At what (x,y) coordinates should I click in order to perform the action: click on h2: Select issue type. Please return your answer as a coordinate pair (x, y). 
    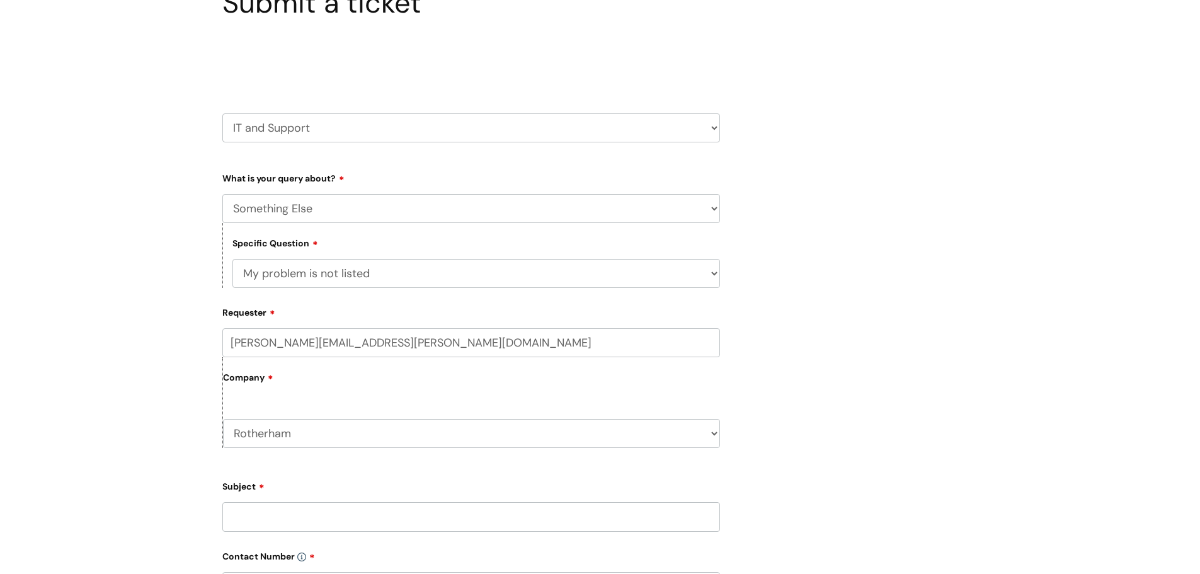
    Looking at the image, I should click on (471, 60).